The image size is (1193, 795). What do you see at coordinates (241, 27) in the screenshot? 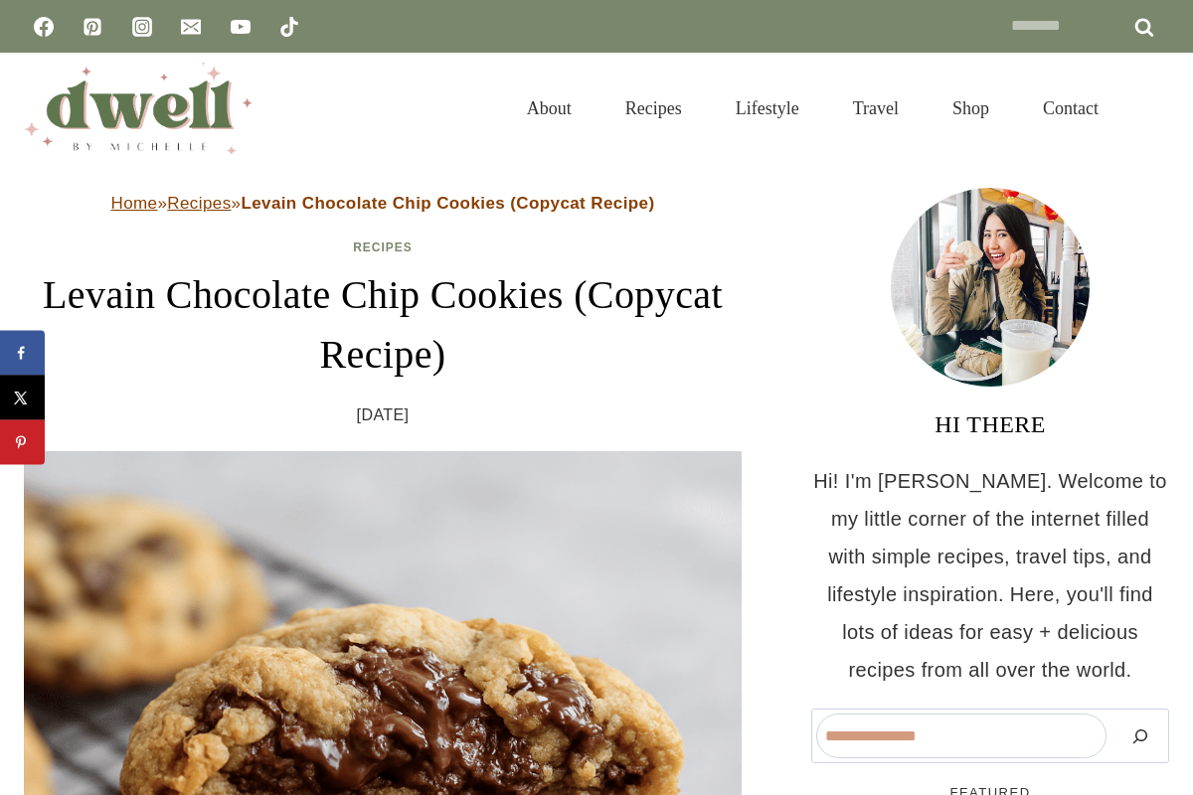
I see `a: YouTube` at bounding box center [241, 27].